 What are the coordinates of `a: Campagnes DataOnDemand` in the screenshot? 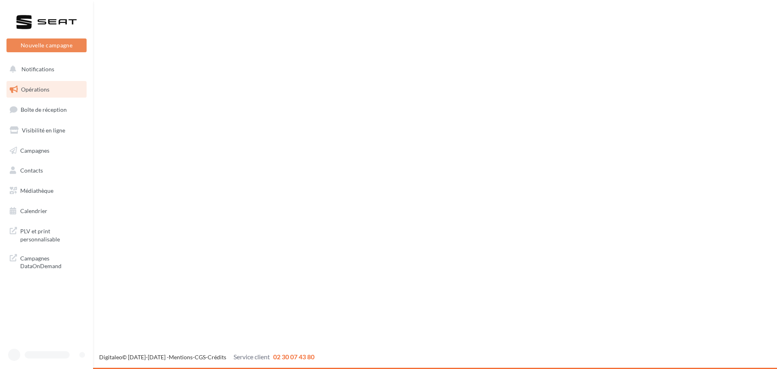 It's located at (47, 261).